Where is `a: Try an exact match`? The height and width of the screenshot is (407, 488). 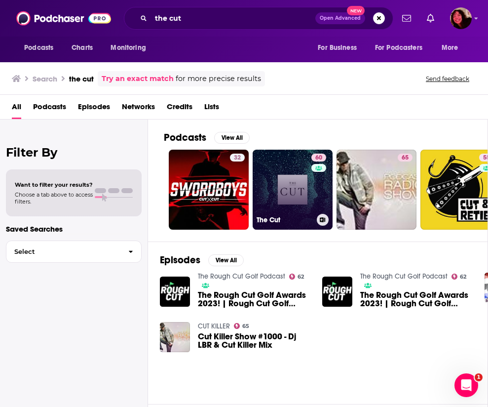
a: Try an exact match is located at coordinates (138, 79).